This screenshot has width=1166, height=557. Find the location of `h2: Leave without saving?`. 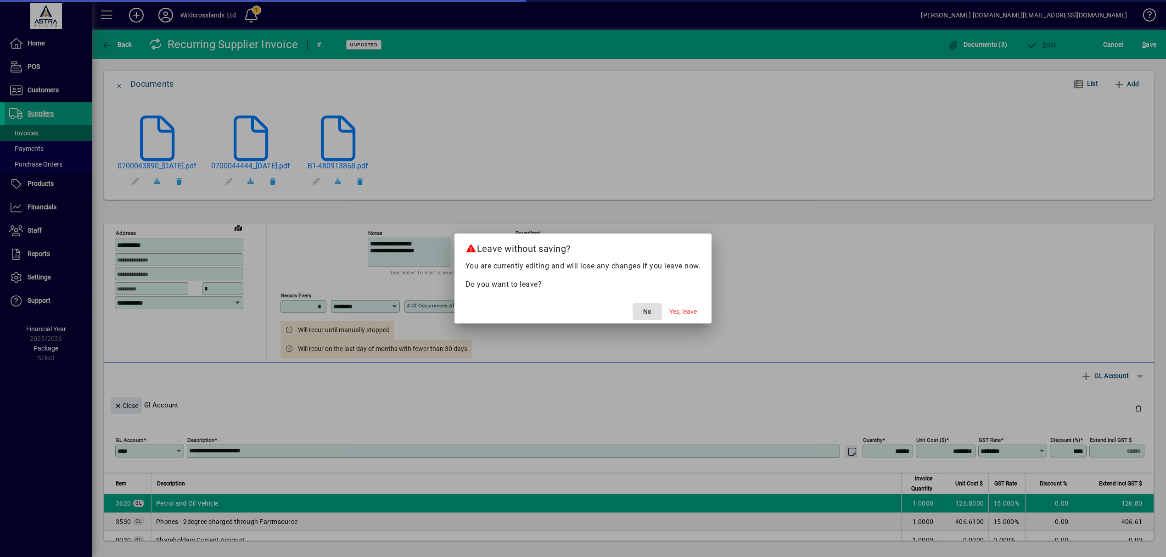

h2: Leave without saving? is located at coordinates (583, 247).